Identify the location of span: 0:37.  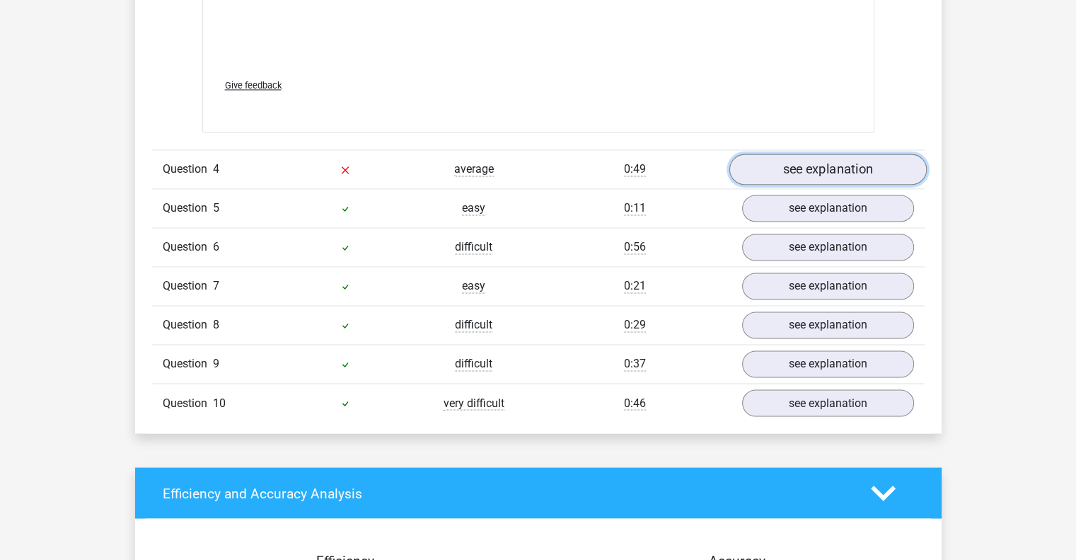
(635, 364).